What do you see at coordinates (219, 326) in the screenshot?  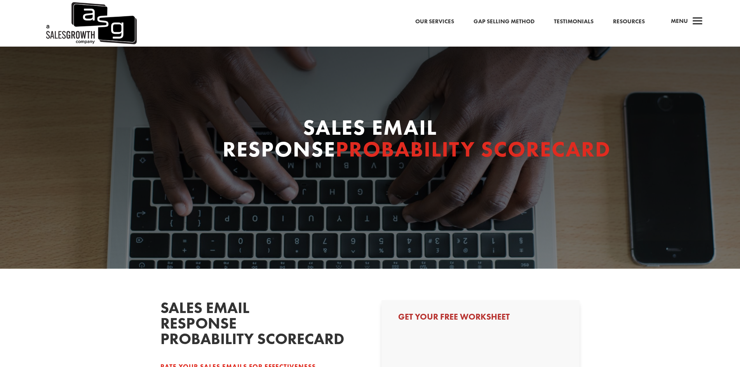 I see `h2: Sales Email Response Probability Scorecard` at bounding box center [219, 326].